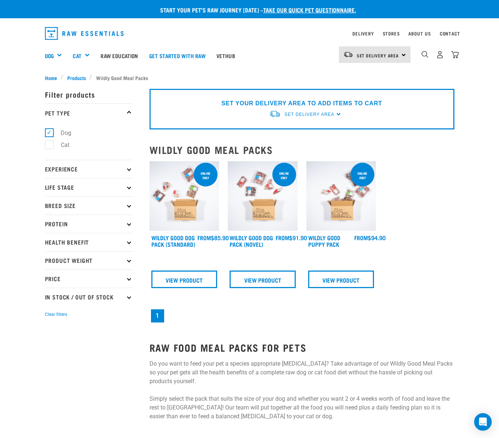 Image resolution: width=499 pixels, height=438 pixels. I want to click on a: Raw Education, so click(119, 56).